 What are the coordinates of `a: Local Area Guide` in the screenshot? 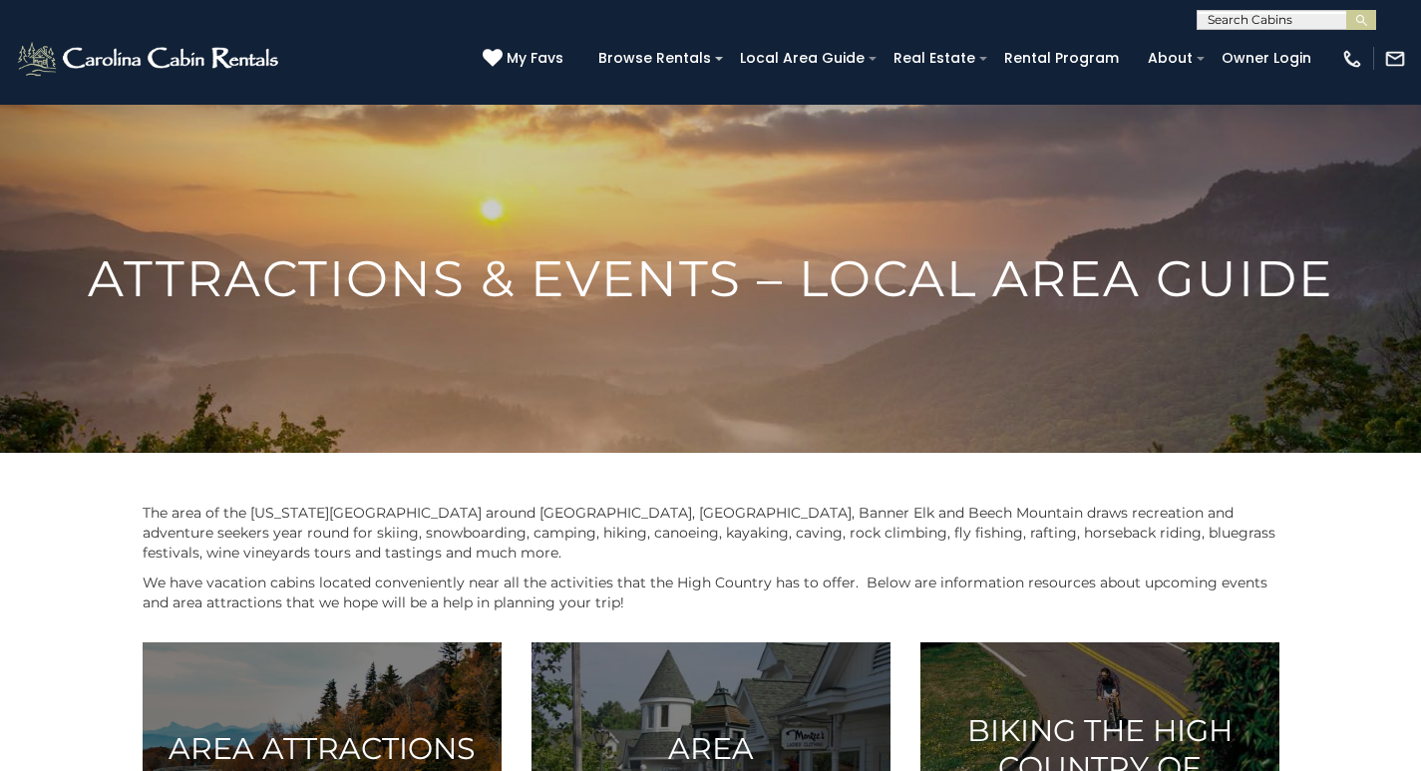 It's located at (802, 58).